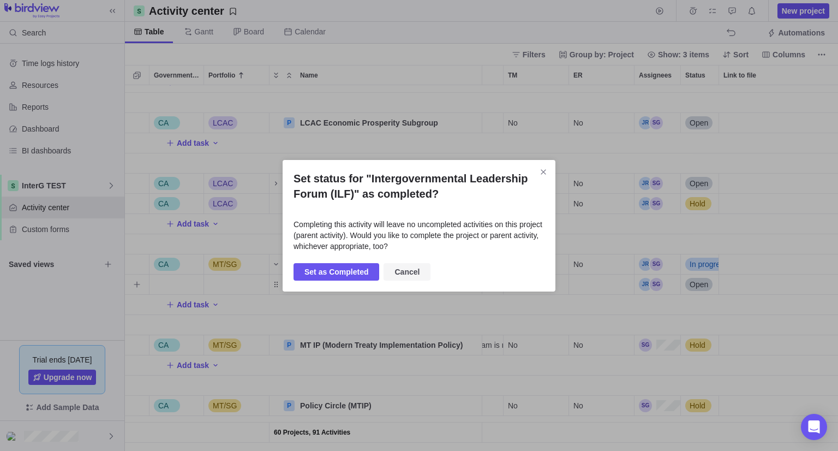  I want to click on div: Open Intercom Messenger, so click(814, 427).